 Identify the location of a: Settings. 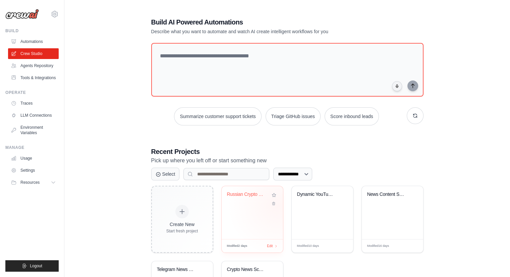
(33, 170).